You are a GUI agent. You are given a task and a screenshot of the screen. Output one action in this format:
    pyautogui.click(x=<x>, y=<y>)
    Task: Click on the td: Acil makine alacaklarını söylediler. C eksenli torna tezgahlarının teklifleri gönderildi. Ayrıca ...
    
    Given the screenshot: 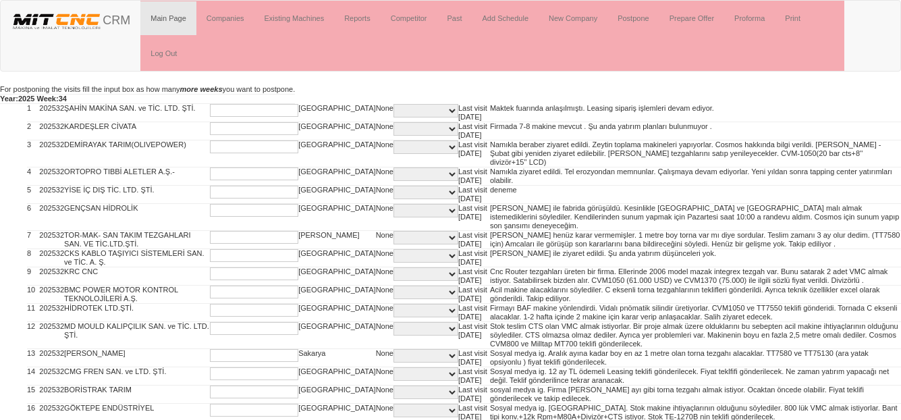 What is the action you would take?
    pyautogui.click(x=695, y=294)
    